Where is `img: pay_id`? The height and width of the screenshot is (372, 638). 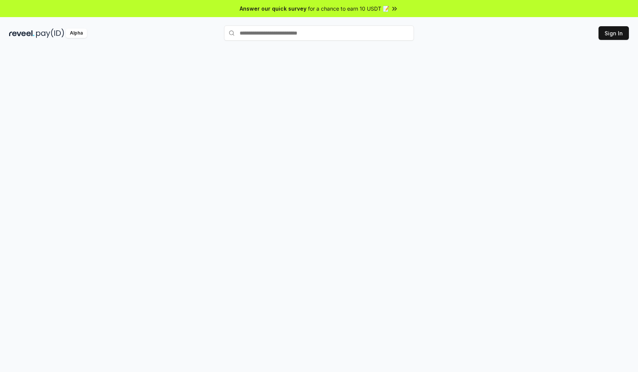
img: pay_id is located at coordinates (50, 33).